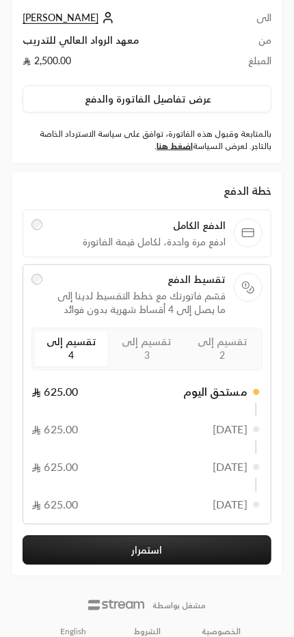  I want to click on p: مشغل بواسطة, so click(179, 606).